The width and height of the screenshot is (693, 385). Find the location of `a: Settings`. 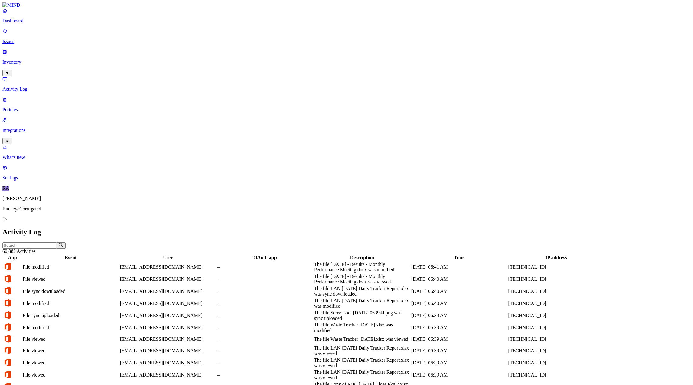

a: Settings is located at coordinates (347, 173).